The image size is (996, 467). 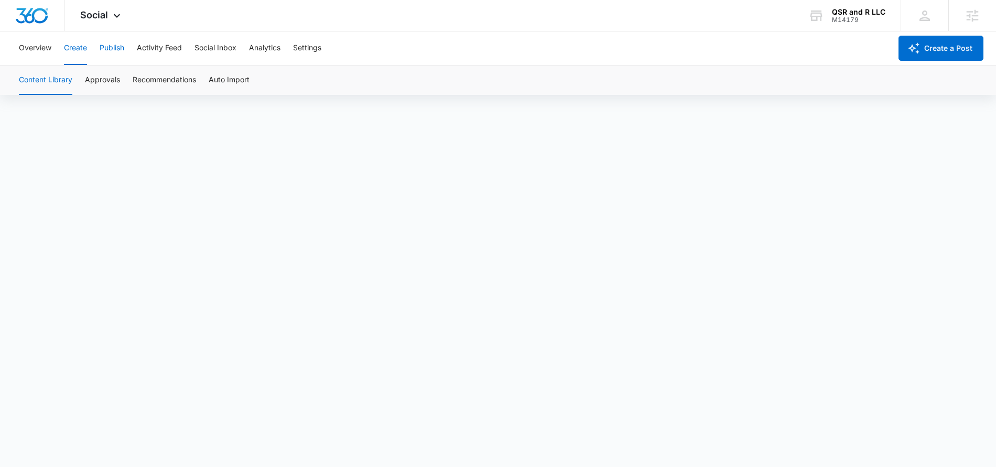 I want to click on button: Create a Post, so click(x=941, y=48).